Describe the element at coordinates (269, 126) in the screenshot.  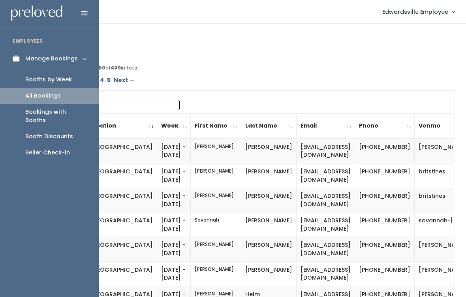
I see `th: Last Name: activate to sort column ascending` at that location.